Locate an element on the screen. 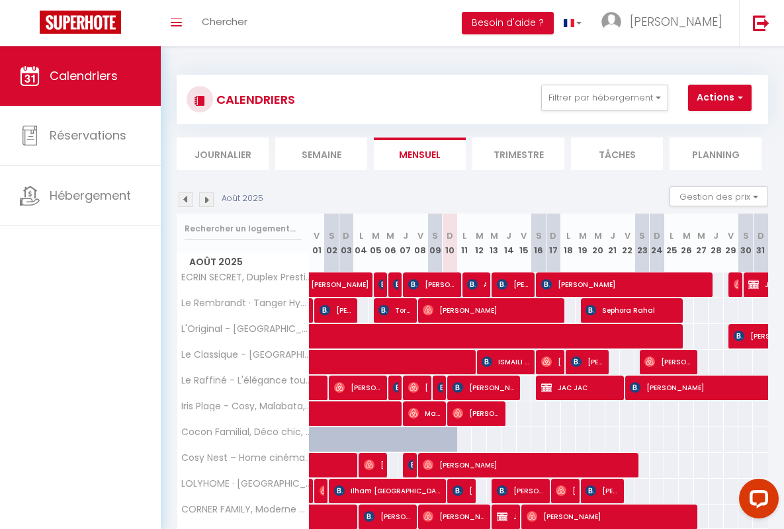  th: 11 is located at coordinates (465, 243).